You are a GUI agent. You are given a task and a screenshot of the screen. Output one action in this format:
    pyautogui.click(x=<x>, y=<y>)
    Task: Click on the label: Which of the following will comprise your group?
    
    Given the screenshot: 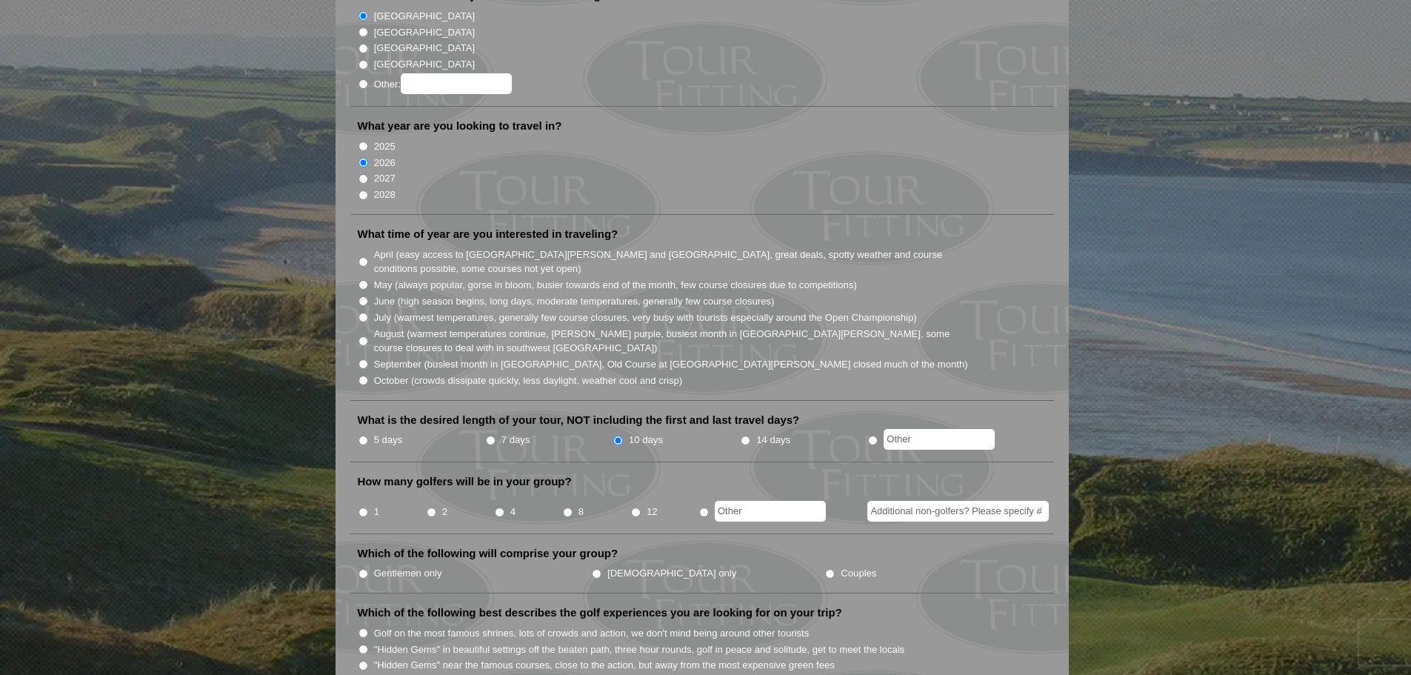 What is the action you would take?
    pyautogui.click(x=488, y=553)
    